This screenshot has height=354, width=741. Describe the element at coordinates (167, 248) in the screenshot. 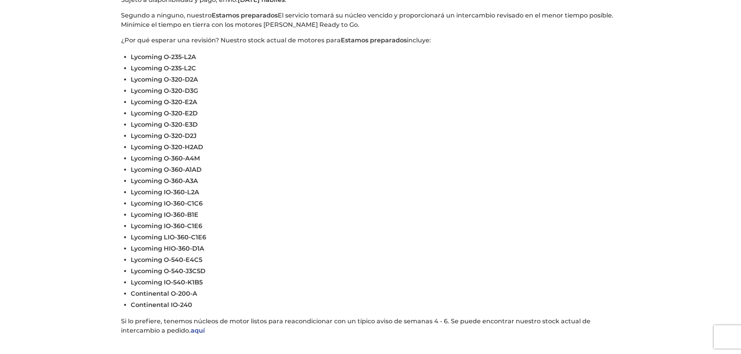

I see `span: Lycoming HIO-360-D1A` at that location.